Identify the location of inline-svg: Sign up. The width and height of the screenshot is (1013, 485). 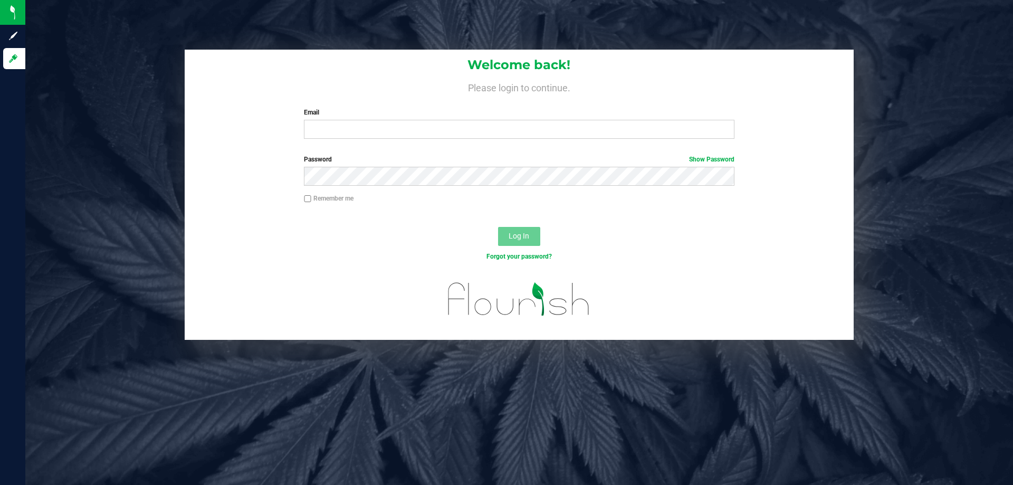
(13, 36).